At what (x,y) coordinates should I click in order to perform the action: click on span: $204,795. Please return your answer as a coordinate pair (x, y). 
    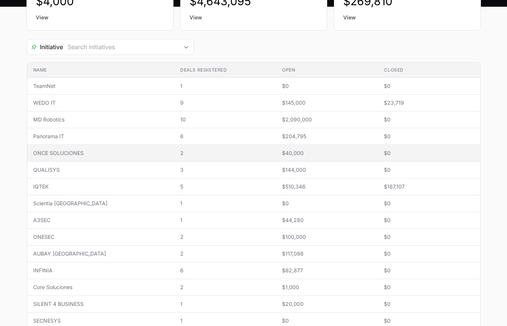
    Looking at the image, I should click on (327, 137).